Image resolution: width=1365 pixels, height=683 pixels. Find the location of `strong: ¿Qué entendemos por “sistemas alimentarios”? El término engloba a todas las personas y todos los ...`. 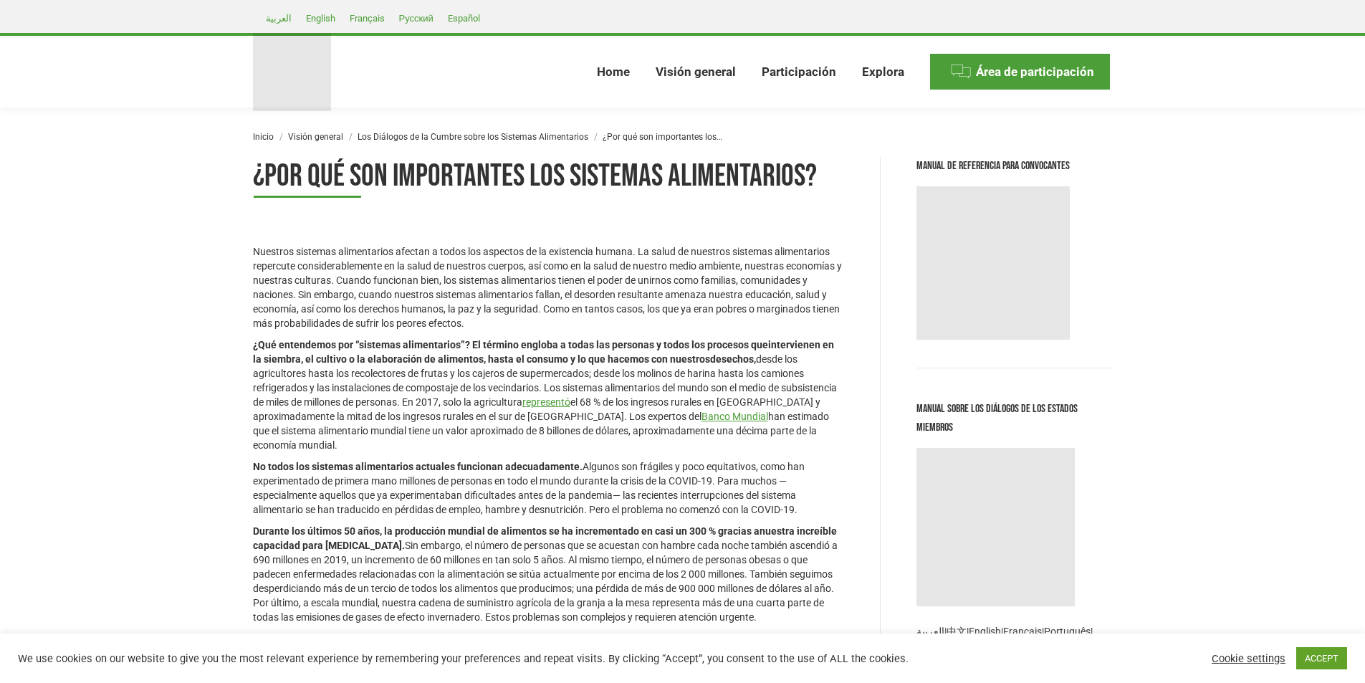

strong: ¿Qué entendemos por “sistemas alimentarios”? El término engloba a todas las personas y todos los ... is located at coordinates (510, 345).